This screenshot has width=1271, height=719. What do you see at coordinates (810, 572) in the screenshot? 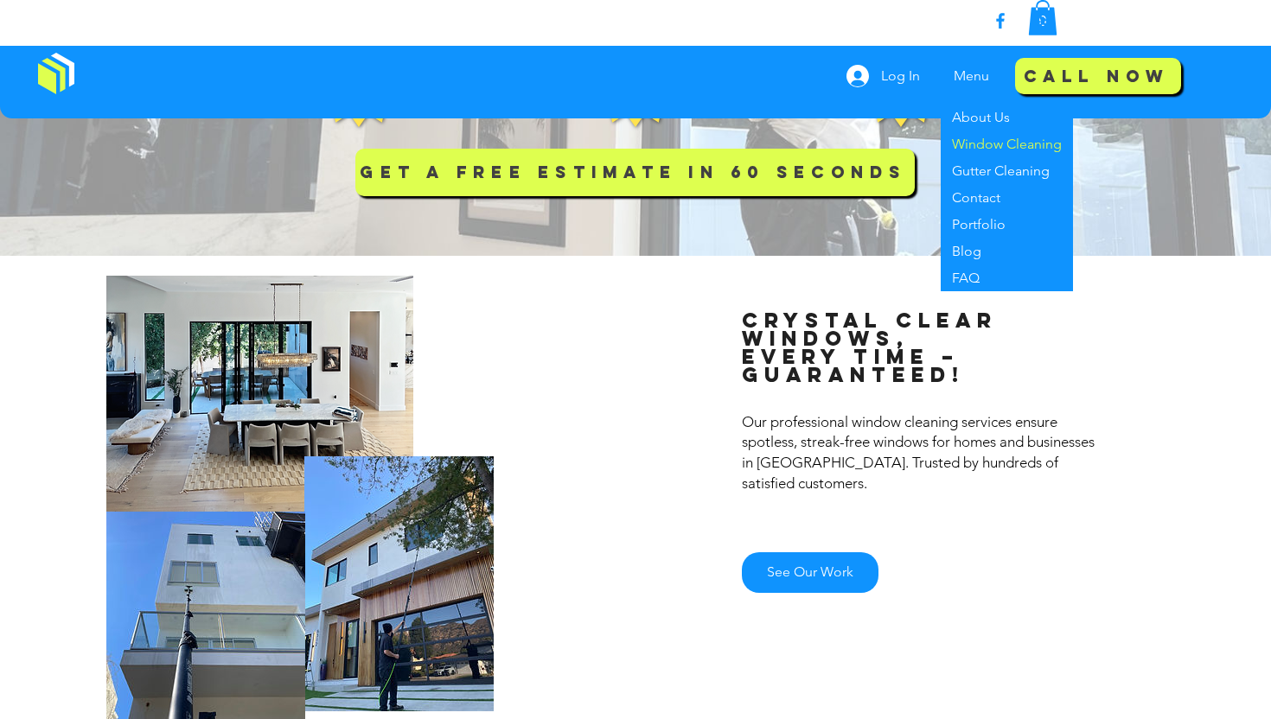
I see `span: See Our Work` at bounding box center [810, 572].